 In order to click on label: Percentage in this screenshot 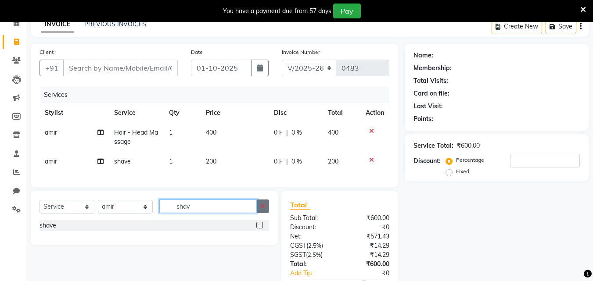, I will do `click(470, 160)`.